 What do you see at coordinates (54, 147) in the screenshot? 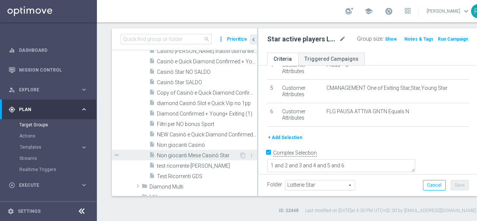
I see `div: Templates keyboard_arrow_right` at bounding box center [54, 147].